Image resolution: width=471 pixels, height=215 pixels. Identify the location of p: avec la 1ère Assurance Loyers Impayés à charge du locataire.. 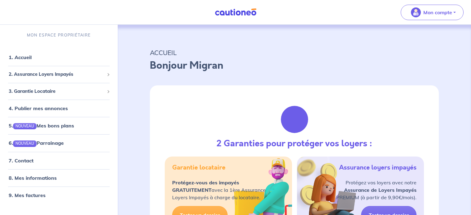
(219, 190).